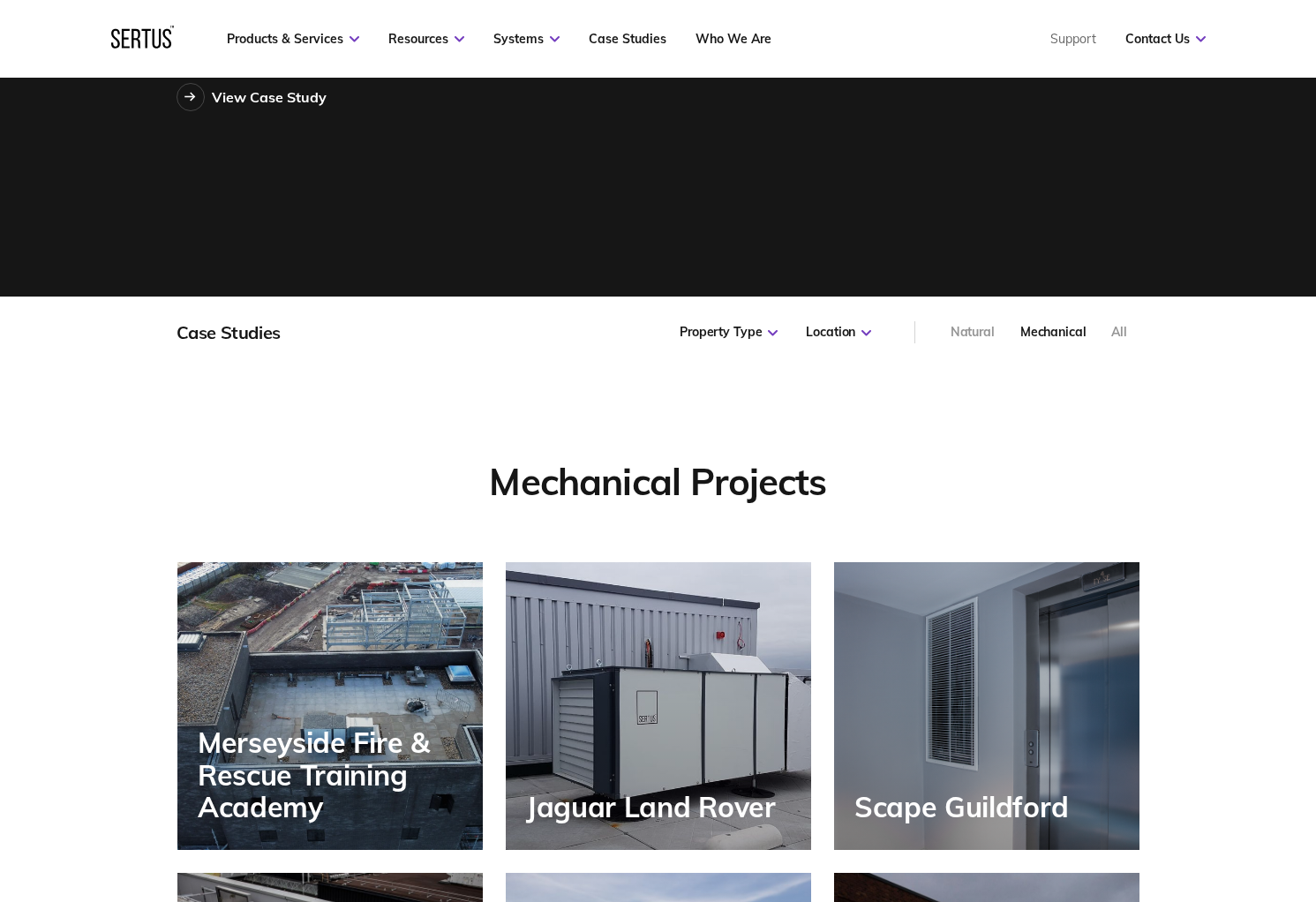  I want to click on a: Products & Services, so click(294, 39).